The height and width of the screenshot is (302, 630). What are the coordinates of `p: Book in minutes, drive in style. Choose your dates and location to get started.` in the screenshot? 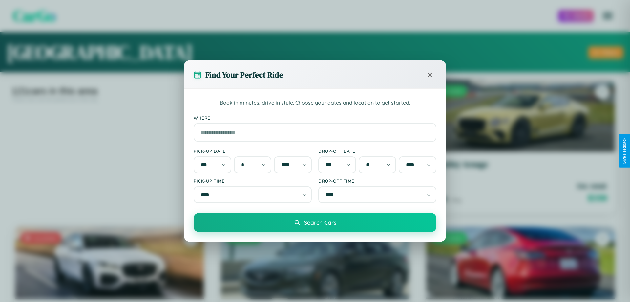 It's located at (315, 103).